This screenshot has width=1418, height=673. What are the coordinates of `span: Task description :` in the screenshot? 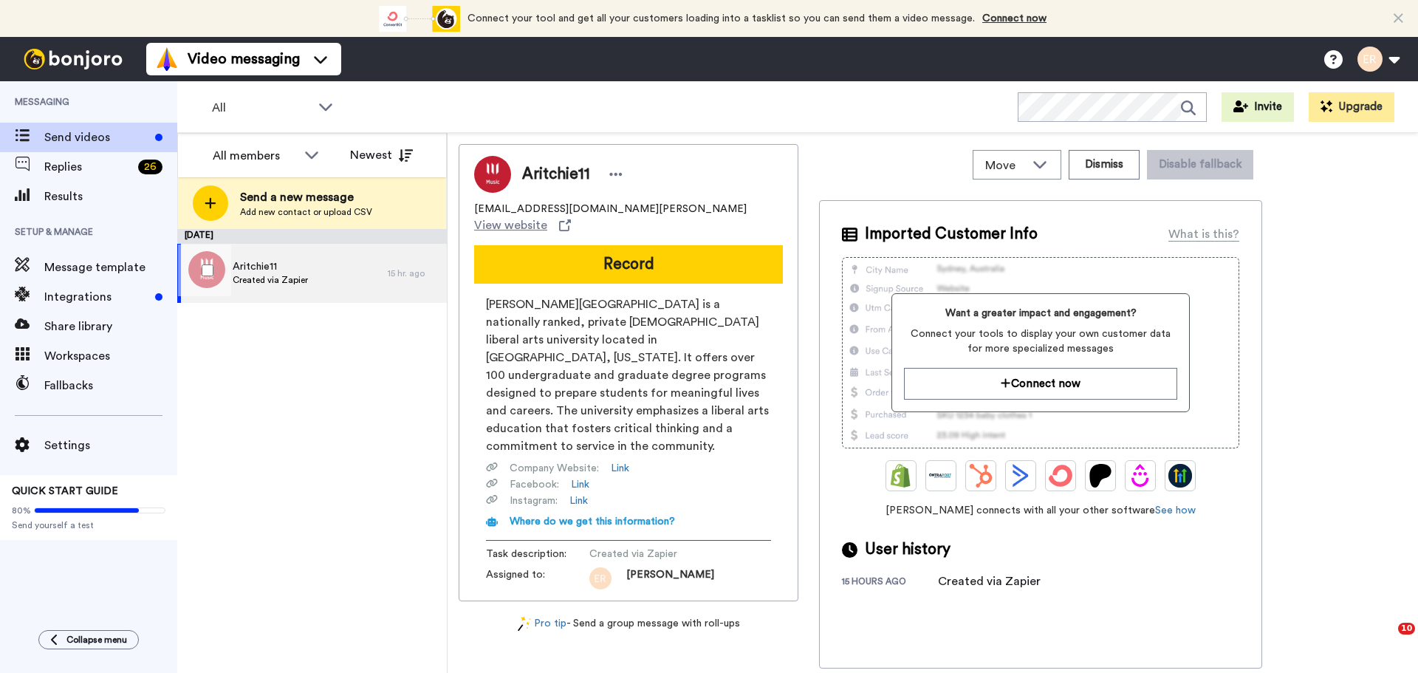 It's located at (538, 554).